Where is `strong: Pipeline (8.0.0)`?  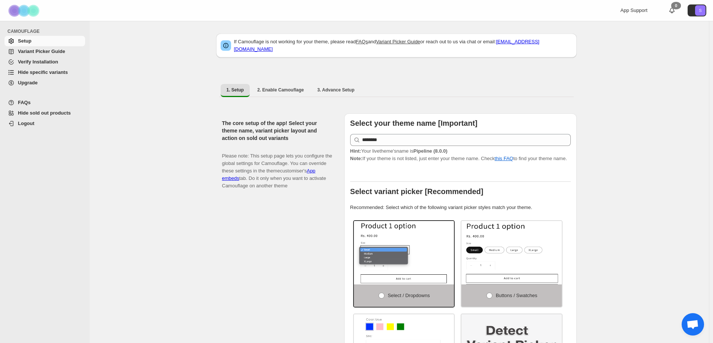
strong: Pipeline (8.0.0) is located at coordinates (430, 151).